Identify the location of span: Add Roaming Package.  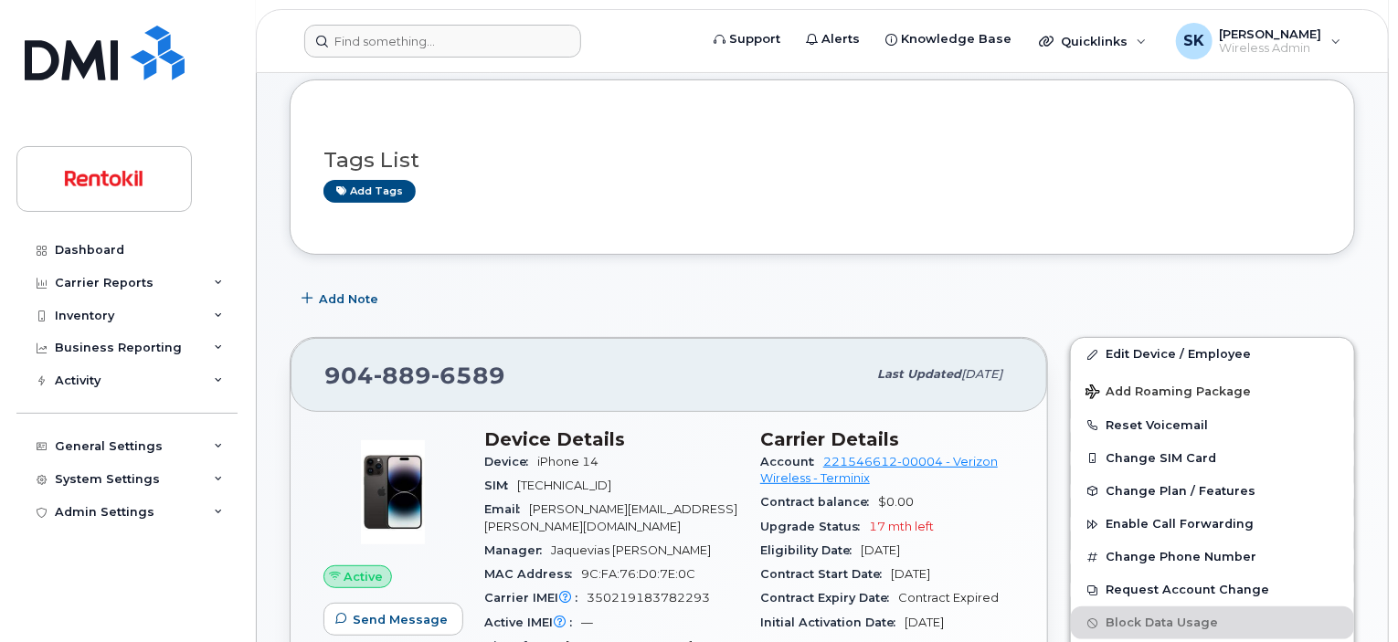
(1168, 393).